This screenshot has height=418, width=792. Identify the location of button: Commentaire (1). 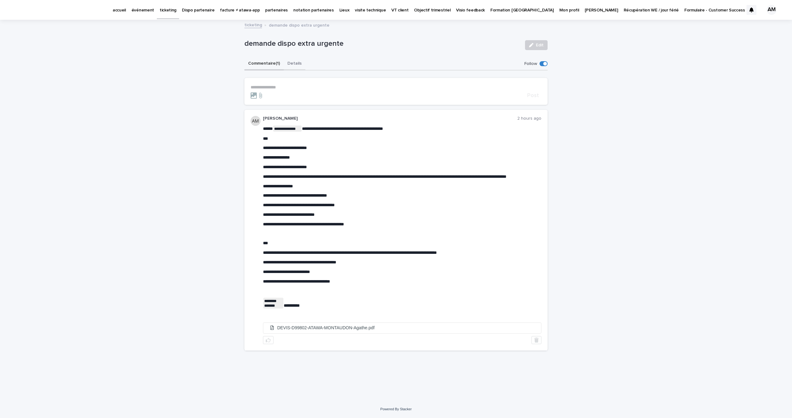
(264, 64).